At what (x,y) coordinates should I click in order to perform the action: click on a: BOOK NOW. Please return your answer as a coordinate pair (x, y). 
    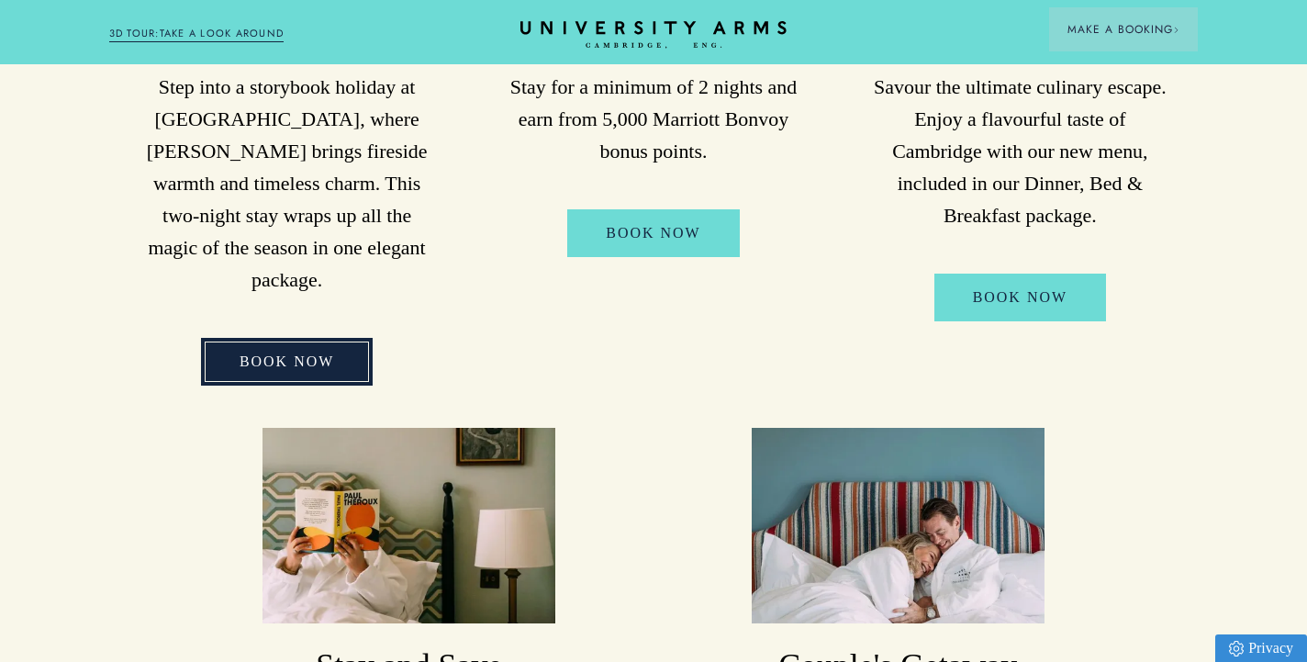
    Looking at the image, I should click on (286, 362).